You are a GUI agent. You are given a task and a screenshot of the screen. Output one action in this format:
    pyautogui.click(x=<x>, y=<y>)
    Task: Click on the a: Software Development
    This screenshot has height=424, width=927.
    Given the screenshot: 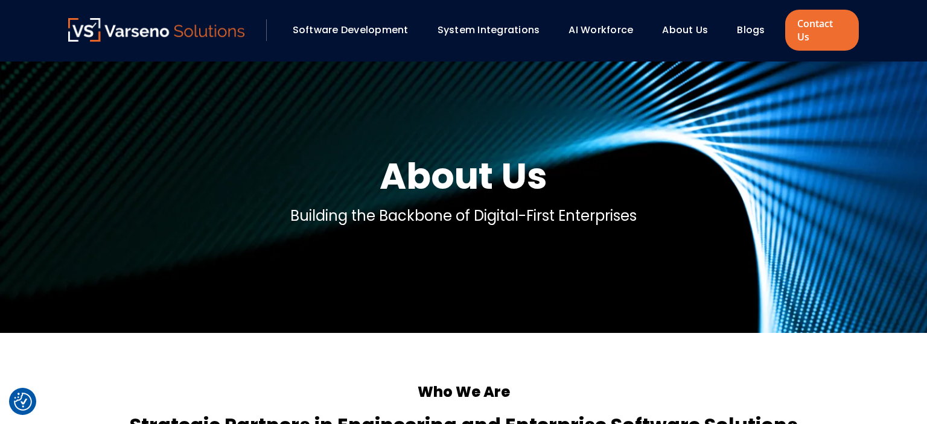 What is the action you would take?
    pyautogui.click(x=351, y=30)
    